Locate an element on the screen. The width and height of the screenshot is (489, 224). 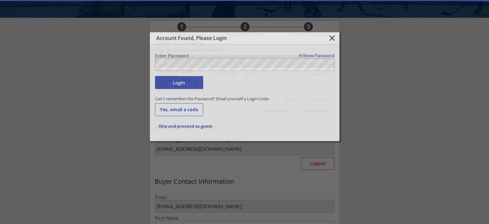
div: Show Password is located at coordinates (315, 55).